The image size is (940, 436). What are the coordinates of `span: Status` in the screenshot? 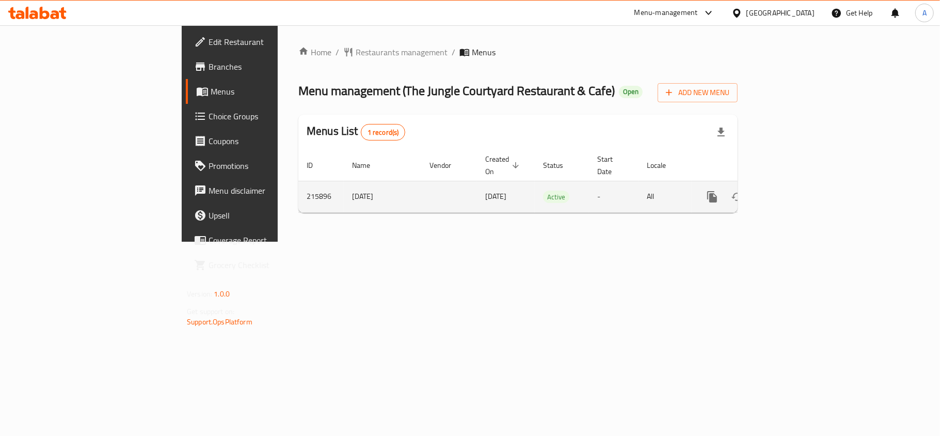 It's located at (560, 165).